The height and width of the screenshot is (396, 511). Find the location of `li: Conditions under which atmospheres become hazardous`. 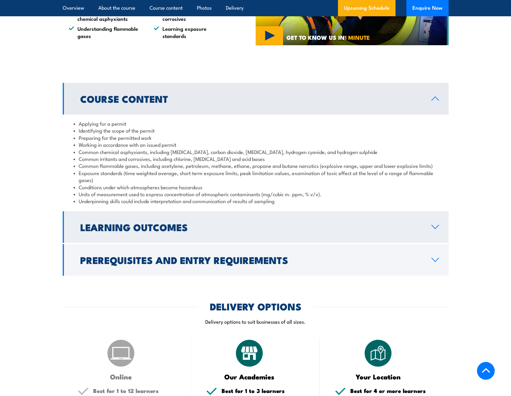

li: Conditions under which atmospheres become hazardous is located at coordinates (256, 187).